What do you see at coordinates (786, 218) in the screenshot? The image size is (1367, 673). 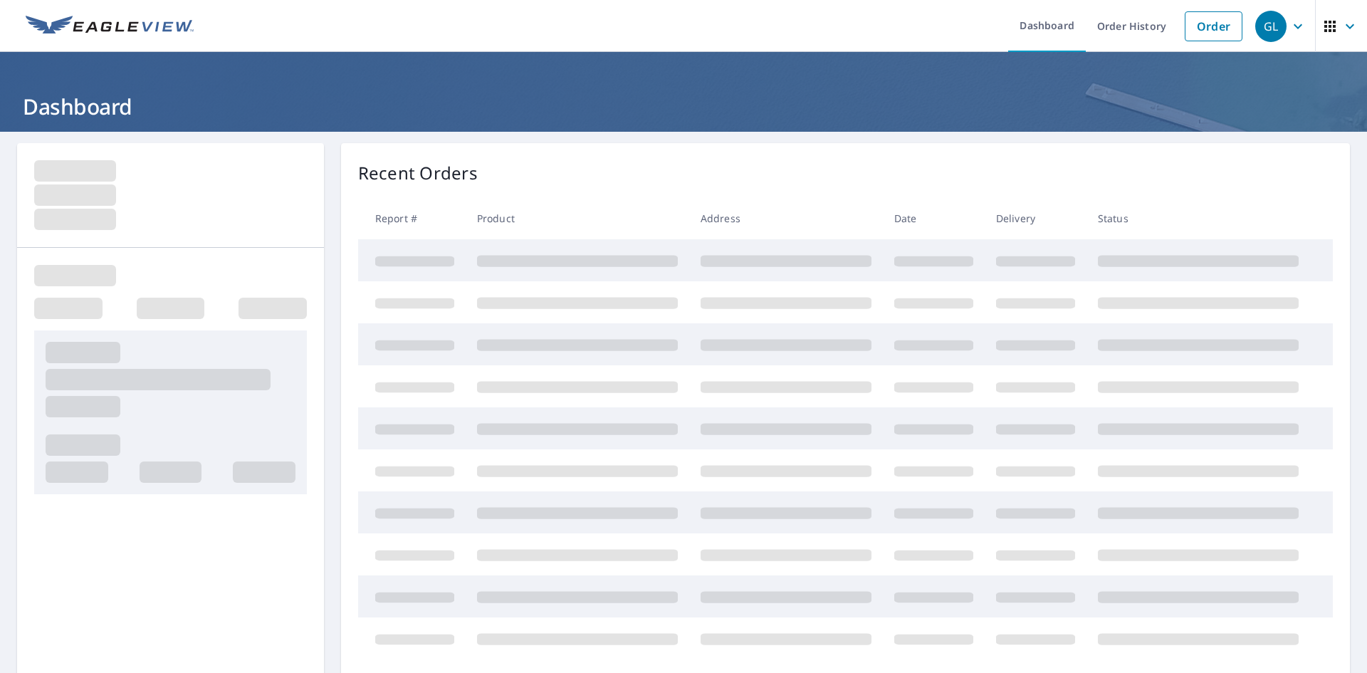 I see `th: Address` at bounding box center [786, 218].